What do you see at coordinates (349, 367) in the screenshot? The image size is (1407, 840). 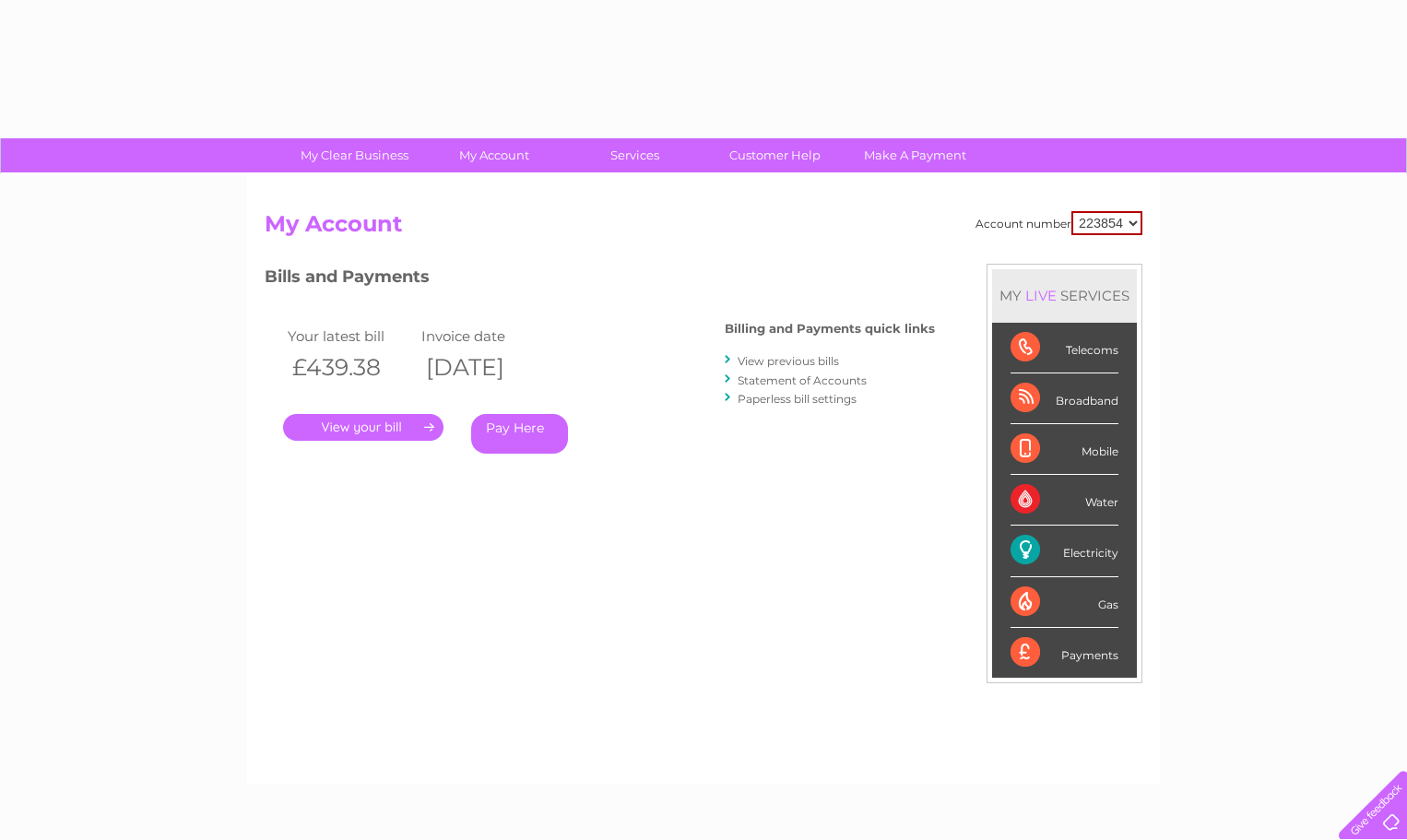 I see `th: £439.38` at bounding box center [349, 367].